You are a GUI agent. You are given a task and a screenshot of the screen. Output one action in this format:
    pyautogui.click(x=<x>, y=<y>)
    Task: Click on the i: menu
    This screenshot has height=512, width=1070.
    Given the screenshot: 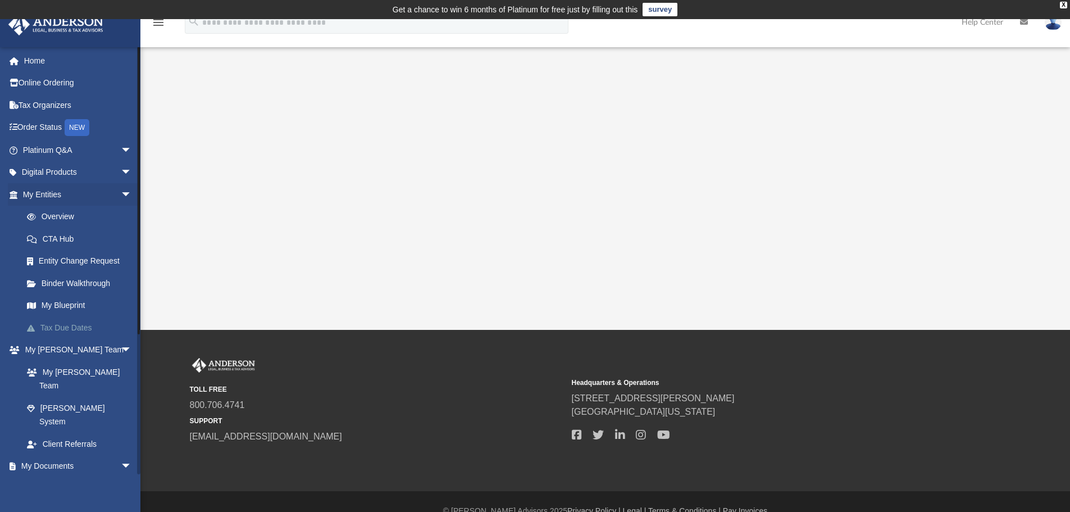 What is the action you would take?
    pyautogui.click(x=158, y=22)
    